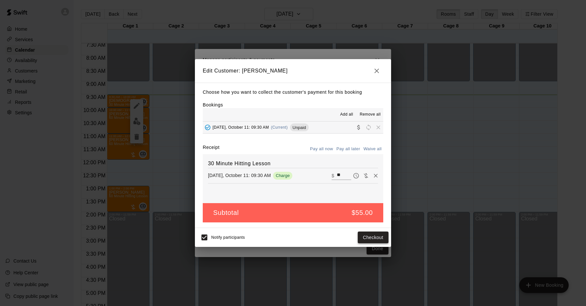 The height and width of the screenshot is (306, 586). What do you see at coordinates (293, 164) in the screenshot?
I see `h6: 30 Minute Hitting Lesson` at bounding box center [293, 164].